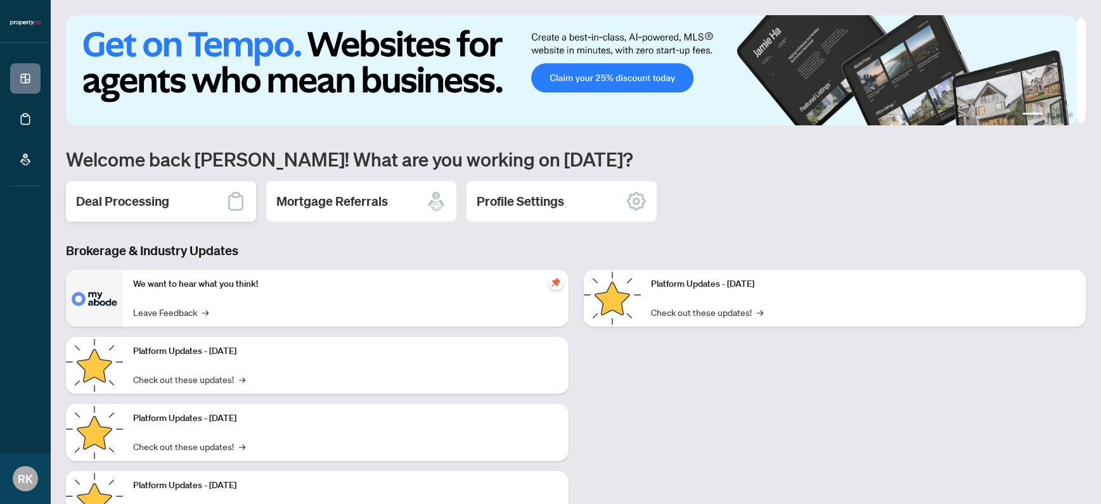 Image resolution: width=1101 pixels, height=504 pixels. Describe the element at coordinates (556, 283) in the screenshot. I see `span: pushpin` at that location.